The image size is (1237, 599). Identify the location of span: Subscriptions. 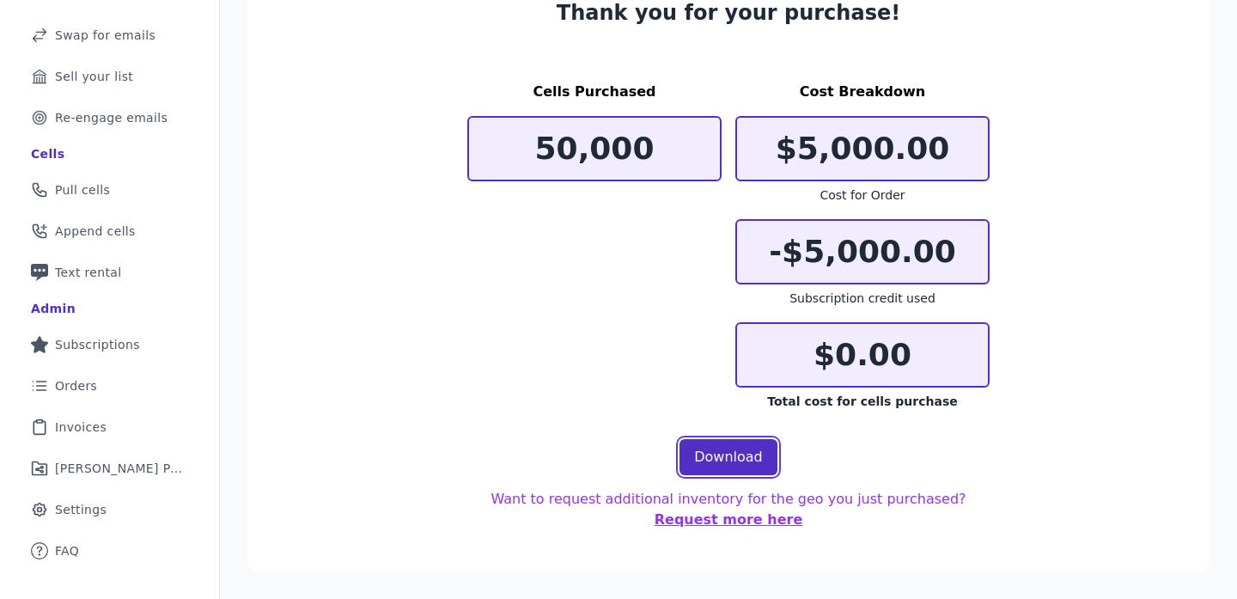
(97, 345).